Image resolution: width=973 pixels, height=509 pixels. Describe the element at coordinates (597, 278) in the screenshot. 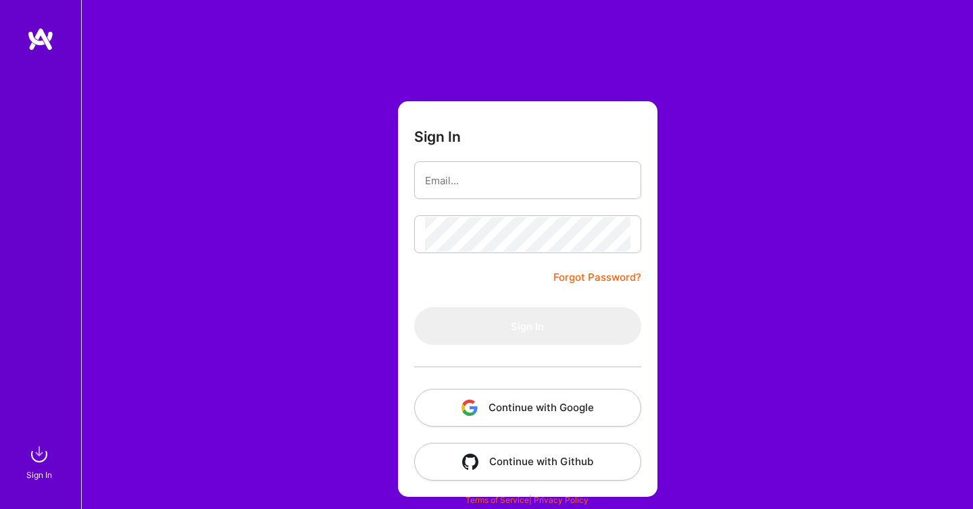

I see `a: Forgot Password?` at that location.